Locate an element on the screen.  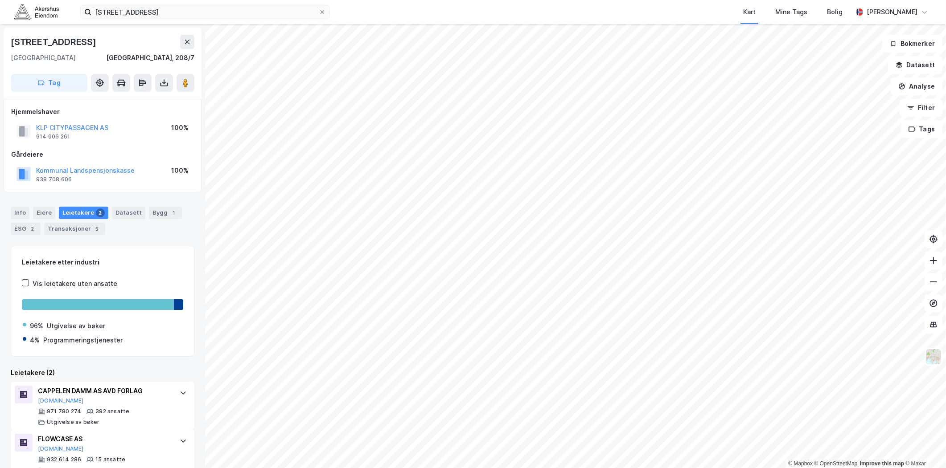
img: Z is located at coordinates (933, 357).